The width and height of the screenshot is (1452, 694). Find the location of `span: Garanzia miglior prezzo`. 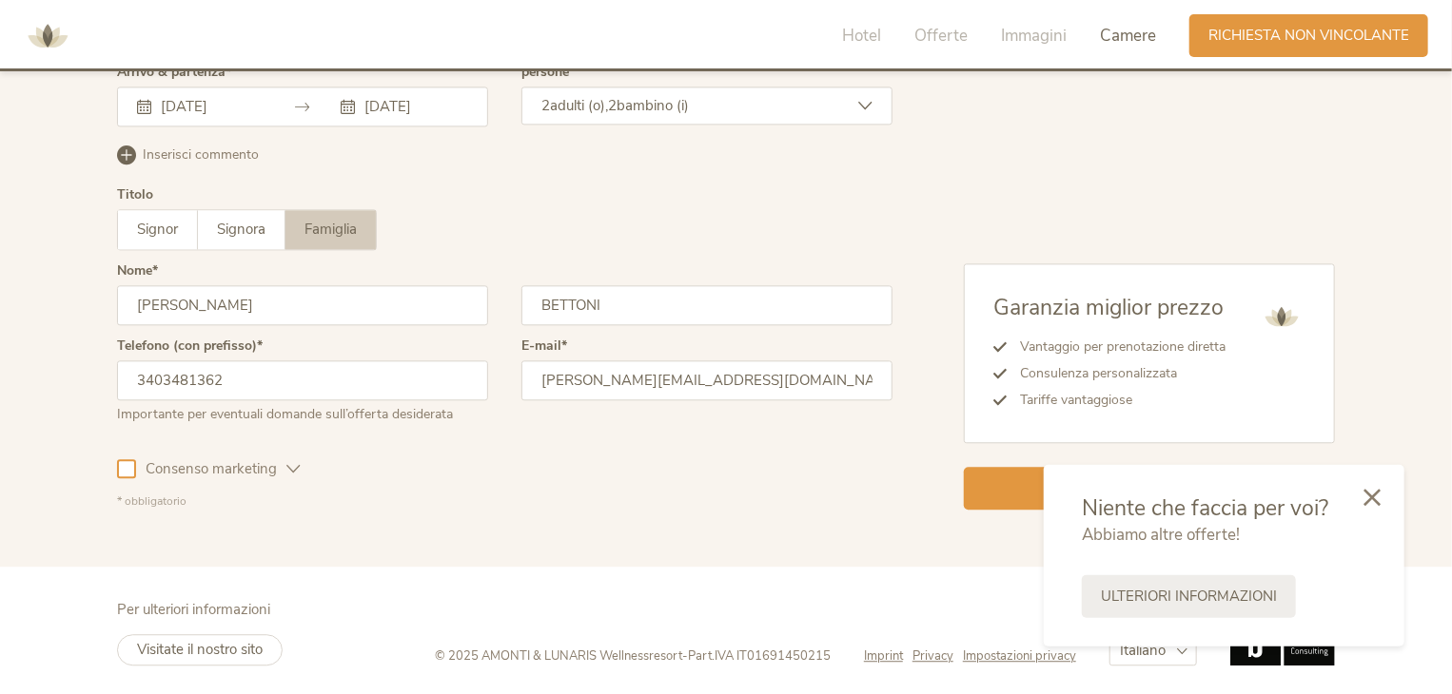

span: Garanzia miglior prezzo is located at coordinates (1108, 307).